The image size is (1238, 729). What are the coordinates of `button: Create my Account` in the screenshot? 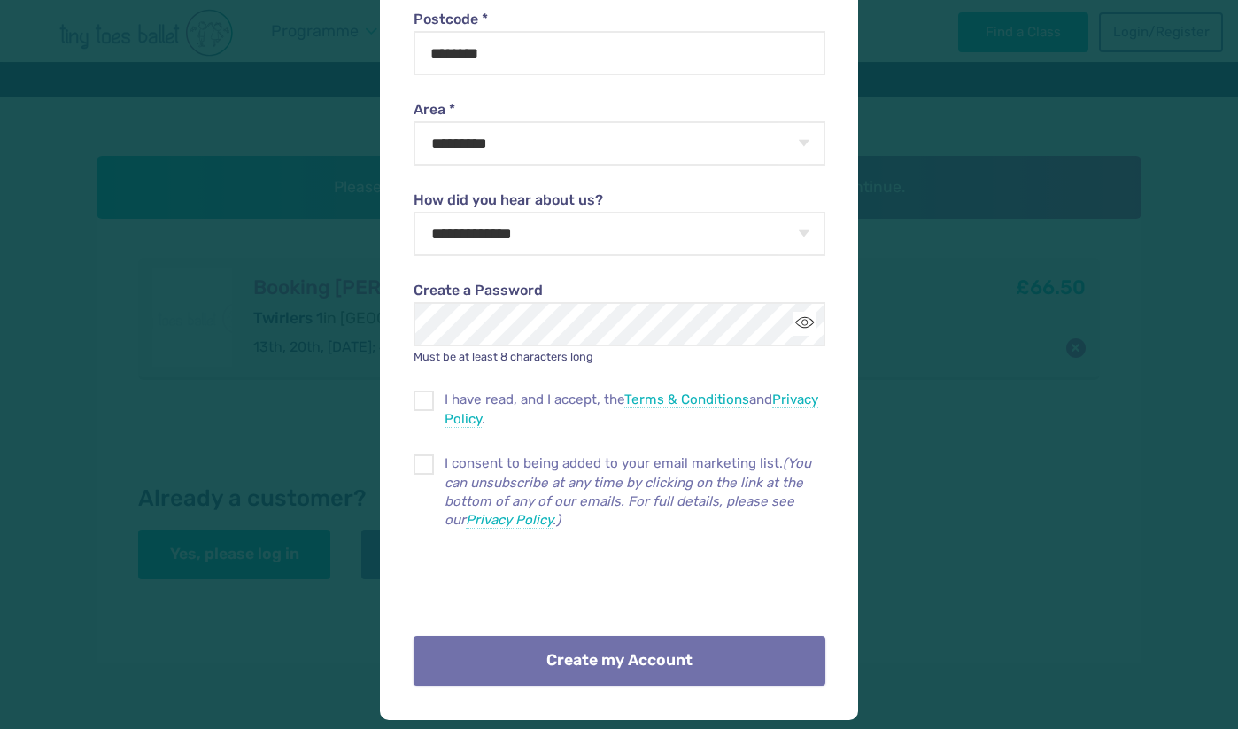 It's located at (619, 661).